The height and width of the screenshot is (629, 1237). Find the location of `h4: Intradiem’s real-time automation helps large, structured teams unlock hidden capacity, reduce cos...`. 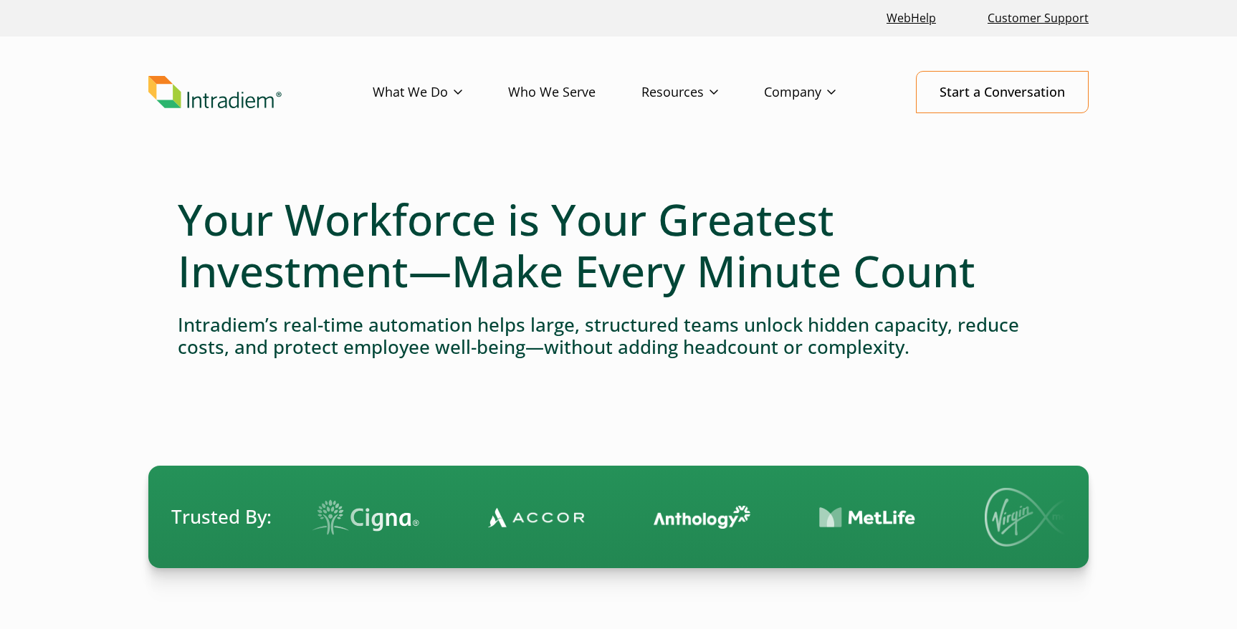

h4: Intradiem’s real-time automation helps large, structured teams unlock hidden capacity, reduce cos... is located at coordinates (619, 336).